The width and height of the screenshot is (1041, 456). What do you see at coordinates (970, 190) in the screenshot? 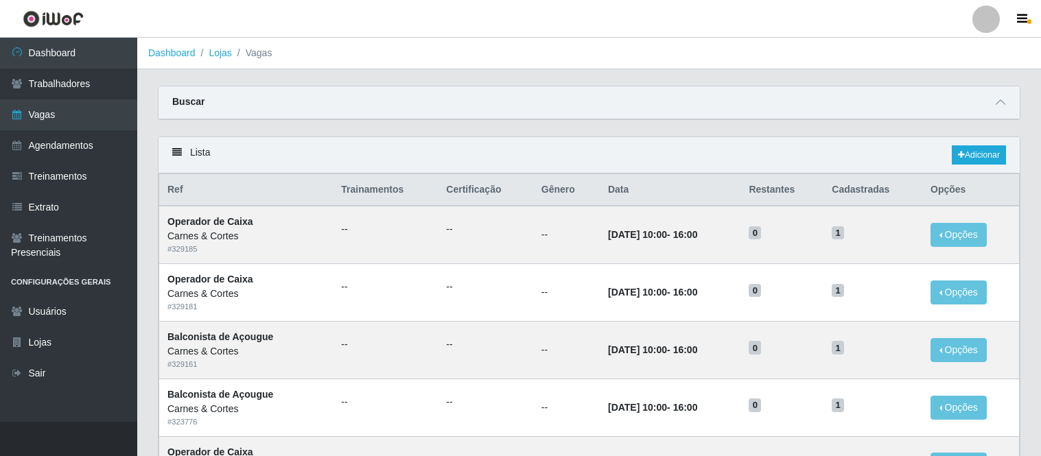
I see `th: Opções` at bounding box center [970, 190].